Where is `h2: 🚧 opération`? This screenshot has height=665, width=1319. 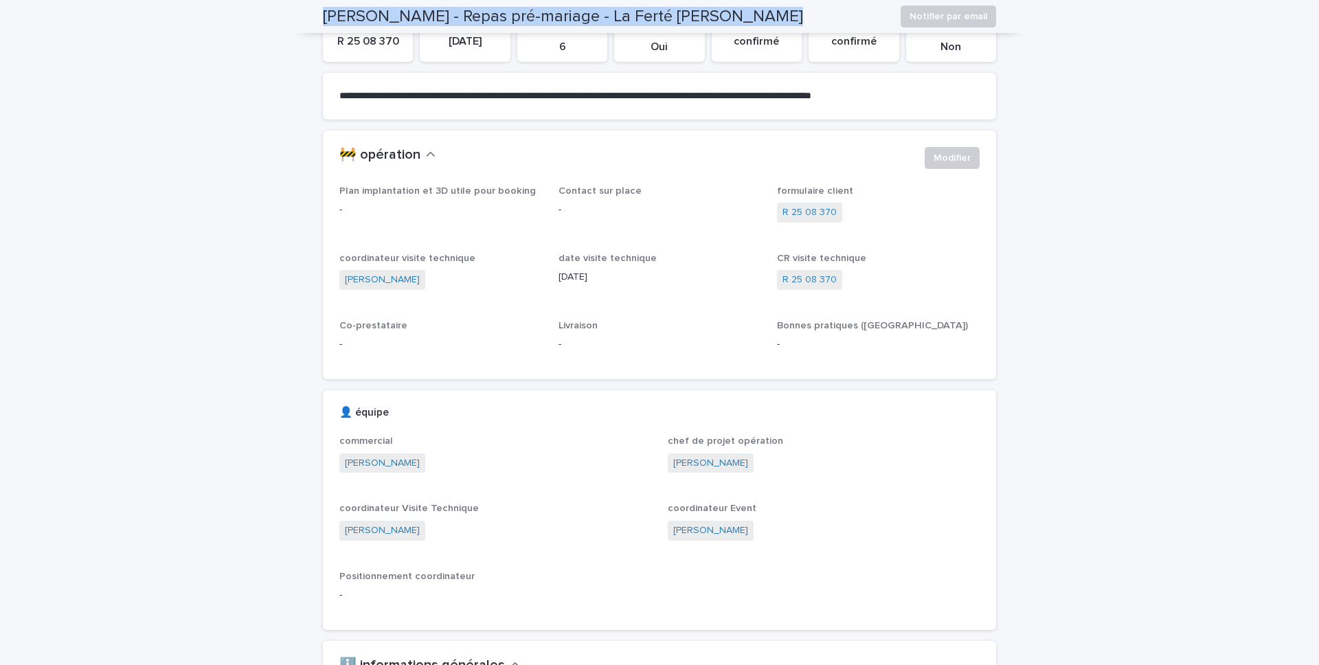
h2: 🚧 opération is located at coordinates (380, 155).